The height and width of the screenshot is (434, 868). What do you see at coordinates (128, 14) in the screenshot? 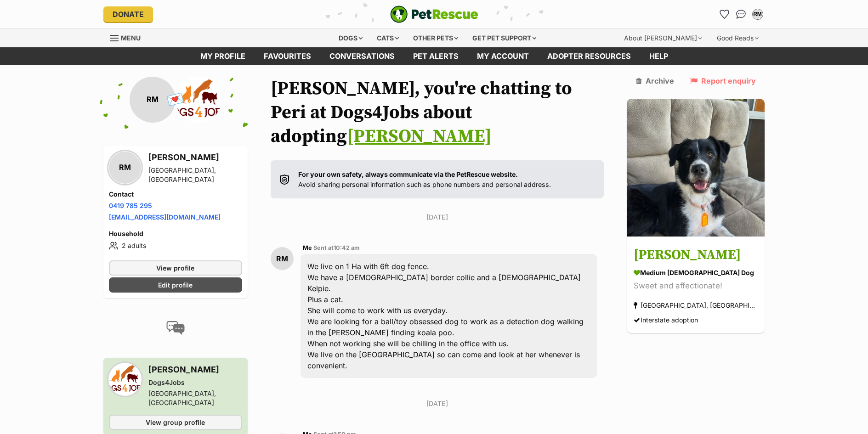
I see `a: Donate` at bounding box center [128, 14].